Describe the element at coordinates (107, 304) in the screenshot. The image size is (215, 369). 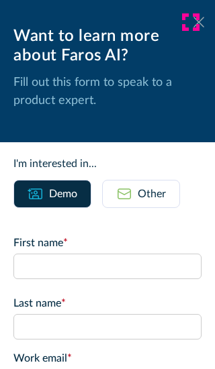
I see `label: Last name` at that location.